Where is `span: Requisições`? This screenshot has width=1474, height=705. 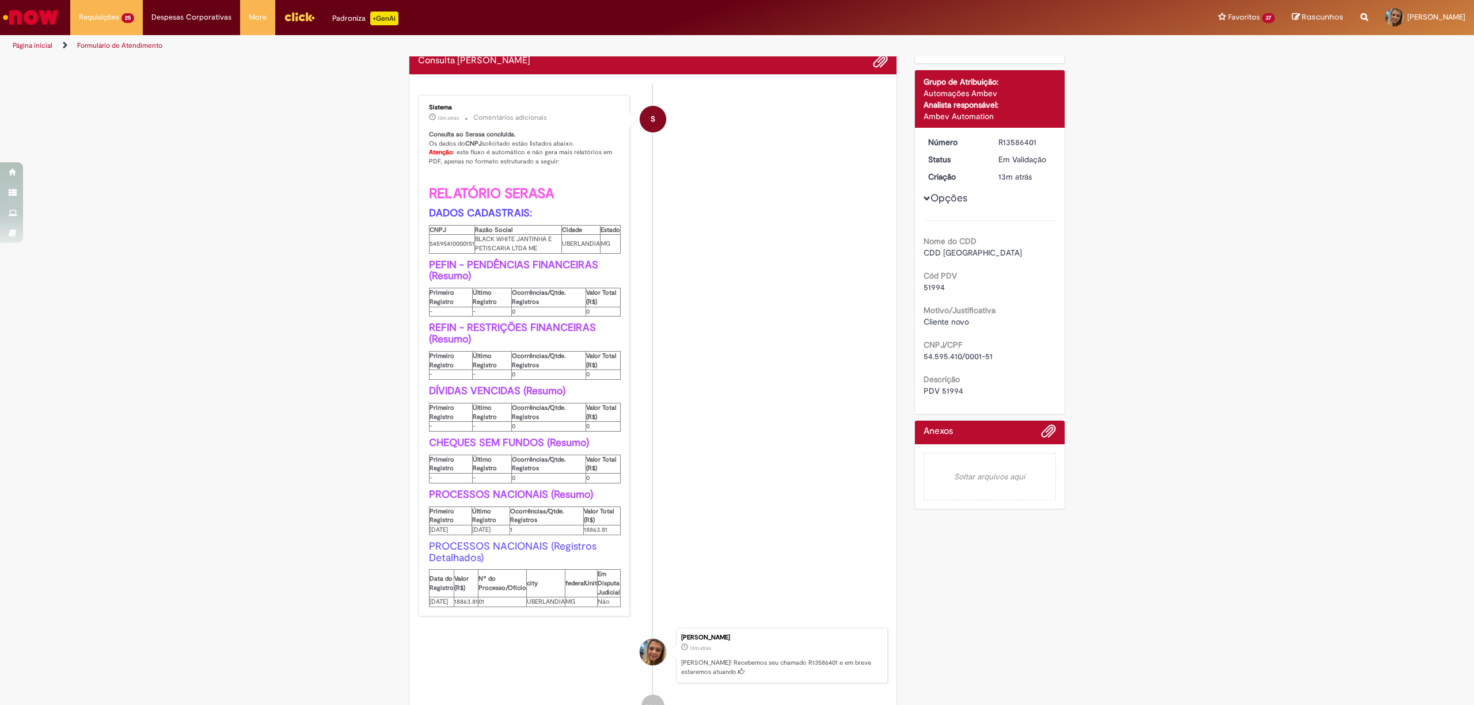
span: Requisições is located at coordinates (99, 17).